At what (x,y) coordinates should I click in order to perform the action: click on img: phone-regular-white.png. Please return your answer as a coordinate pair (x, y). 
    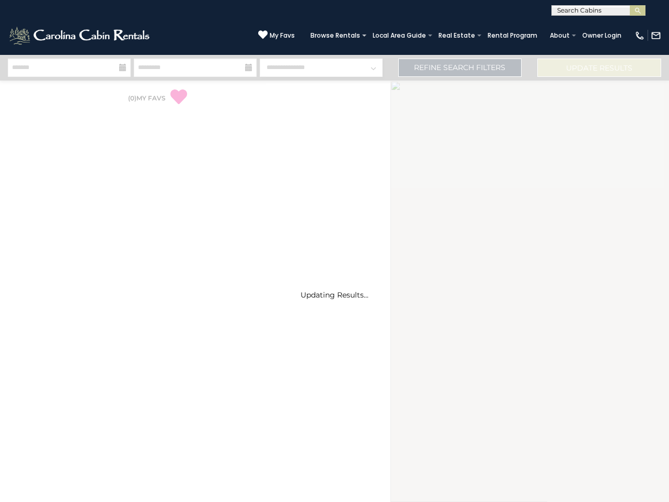
    Looking at the image, I should click on (639, 36).